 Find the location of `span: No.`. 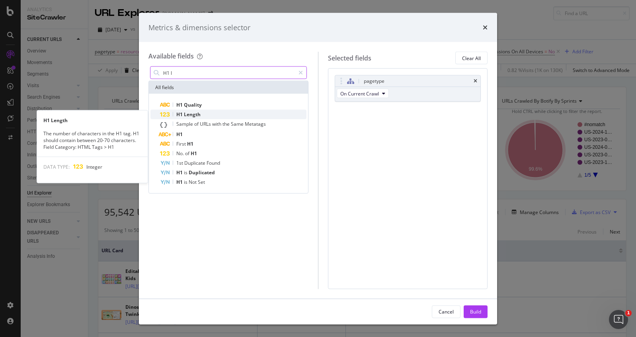

span: No. is located at coordinates (181, 153).